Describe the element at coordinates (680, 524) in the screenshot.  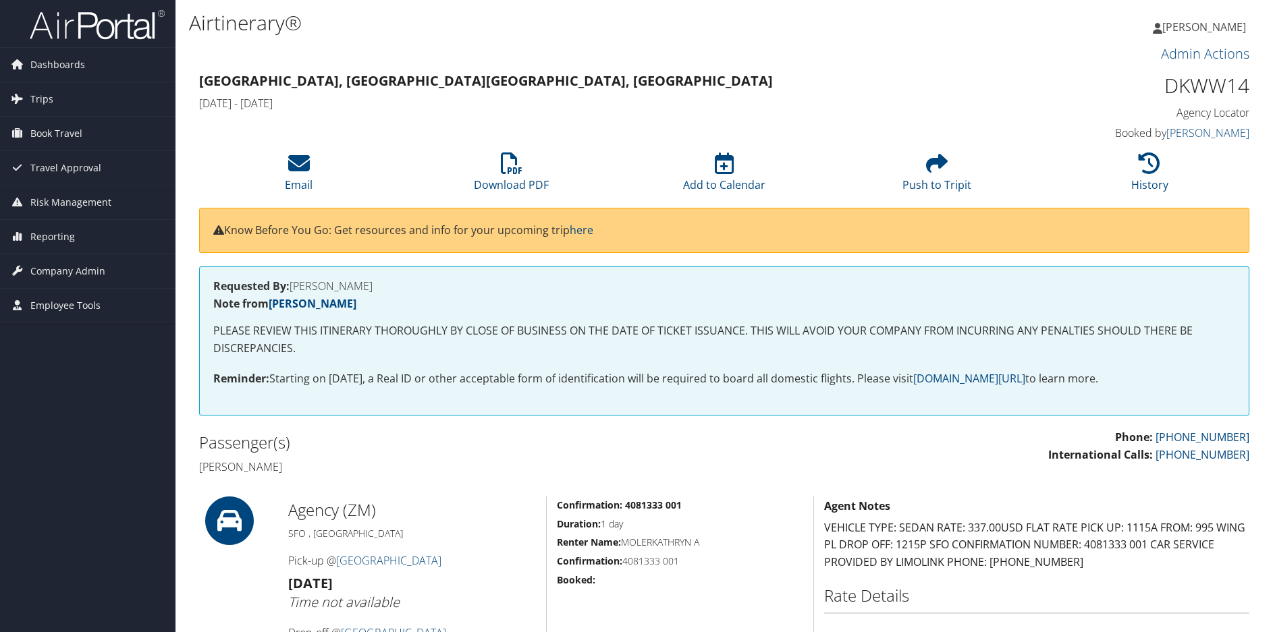
I see `h5: 1 day` at that location.